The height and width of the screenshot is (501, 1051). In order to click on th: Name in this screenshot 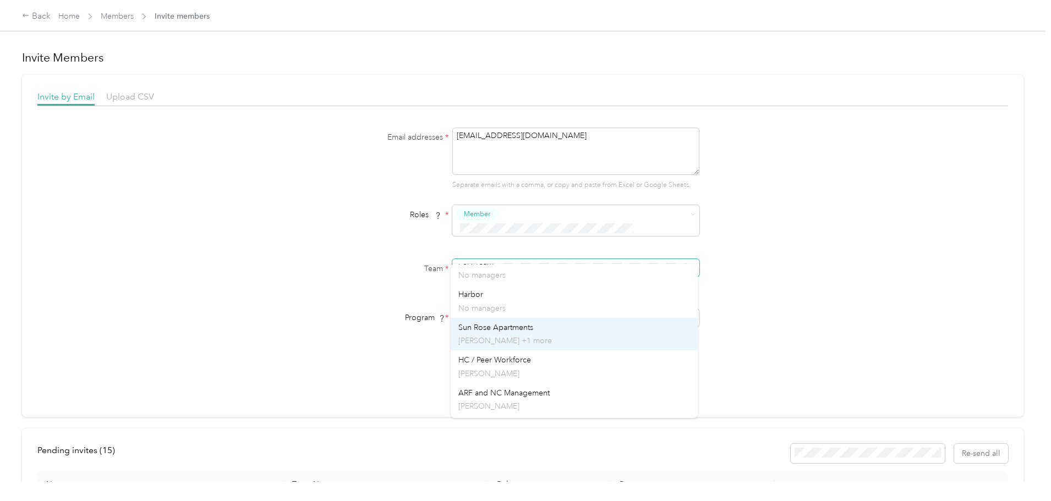, I will do `click(160, 485)`.